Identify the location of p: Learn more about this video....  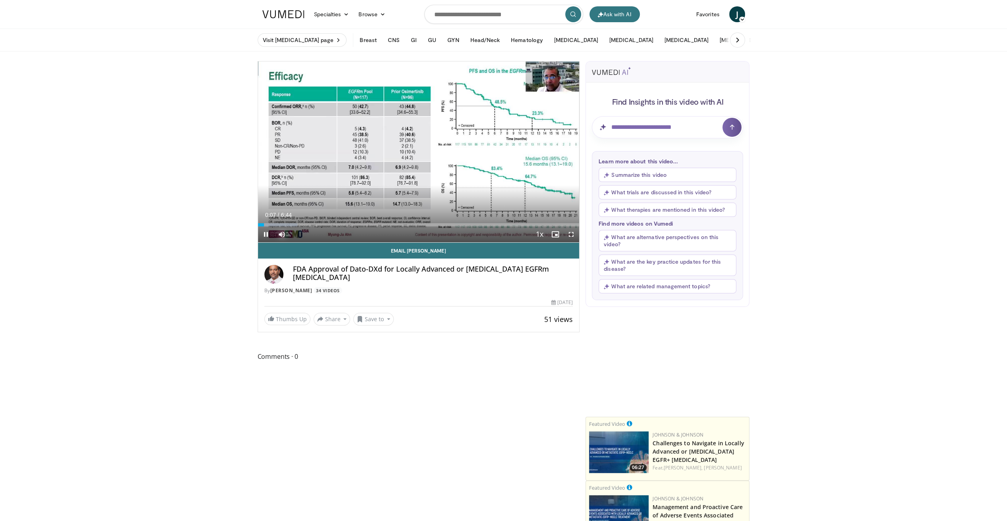
(667, 161).